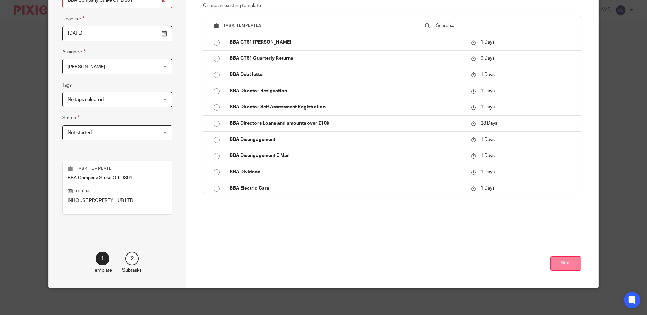 This screenshot has width=647, height=315. What do you see at coordinates (73, 19) in the screenshot?
I see `label: Deadline` at bounding box center [73, 19].